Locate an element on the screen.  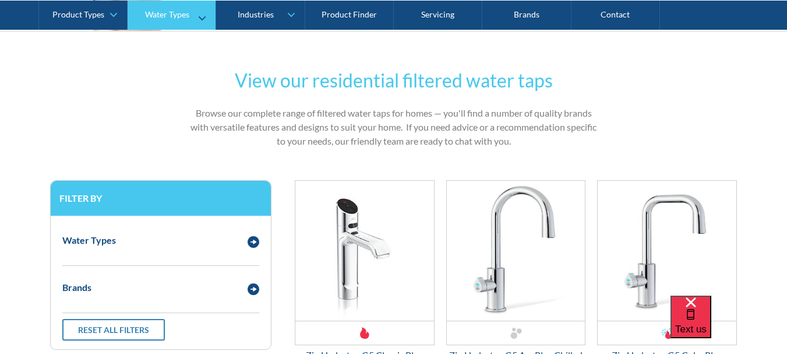
a: Reset all filters is located at coordinates (114, 329).